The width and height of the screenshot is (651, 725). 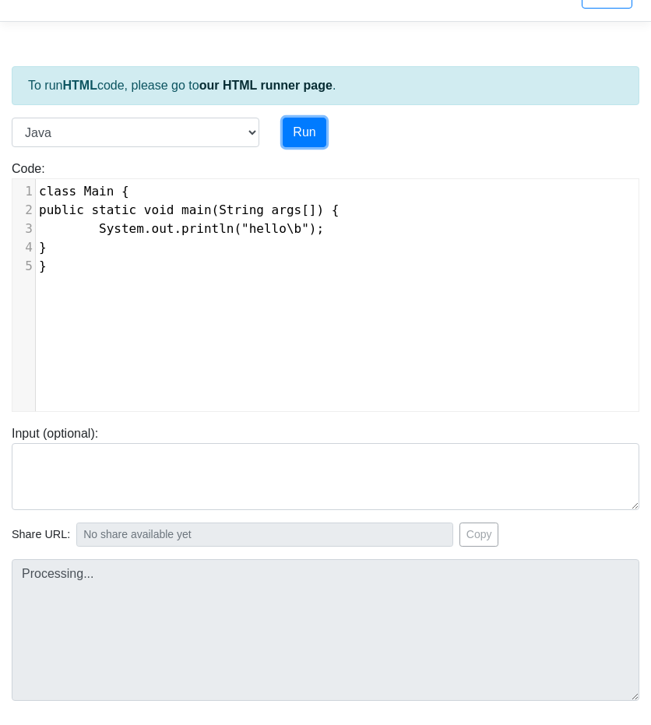 I want to click on div: 1, so click(x=23, y=191).